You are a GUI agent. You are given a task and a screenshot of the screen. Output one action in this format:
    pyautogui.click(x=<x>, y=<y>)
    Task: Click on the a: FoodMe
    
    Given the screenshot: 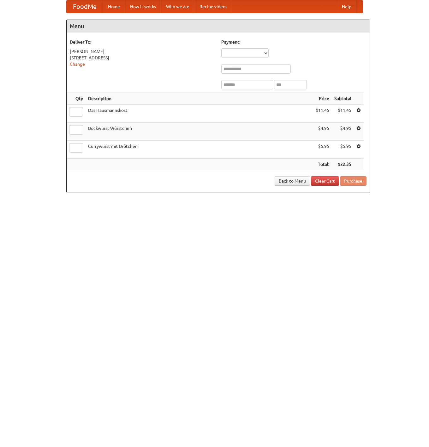 What is the action you would take?
    pyautogui.click(x=85, y=7)
    